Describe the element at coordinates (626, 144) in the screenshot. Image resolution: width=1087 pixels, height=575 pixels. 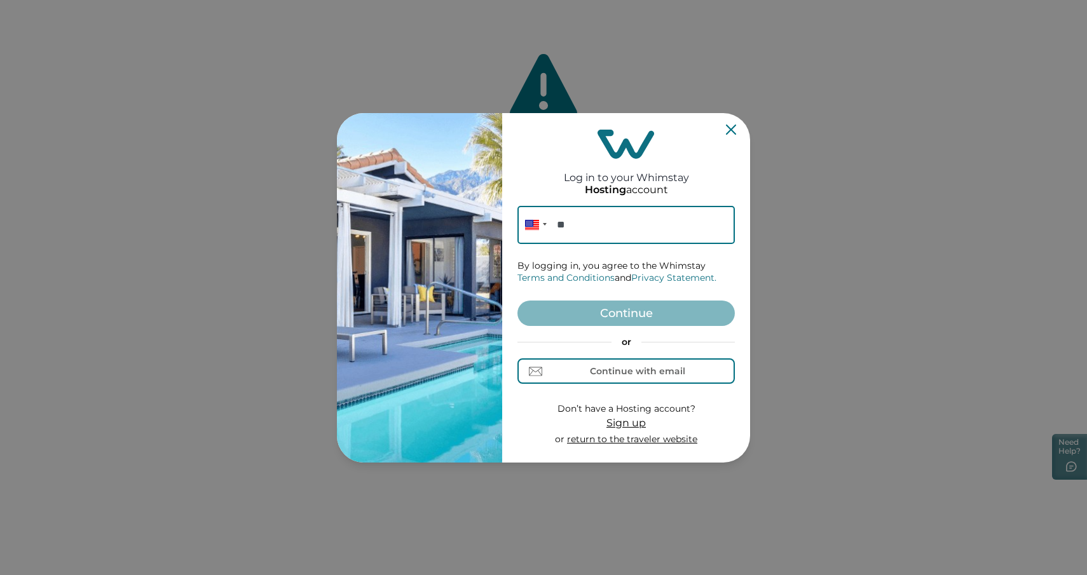
I see `img: login-logo` at that location.